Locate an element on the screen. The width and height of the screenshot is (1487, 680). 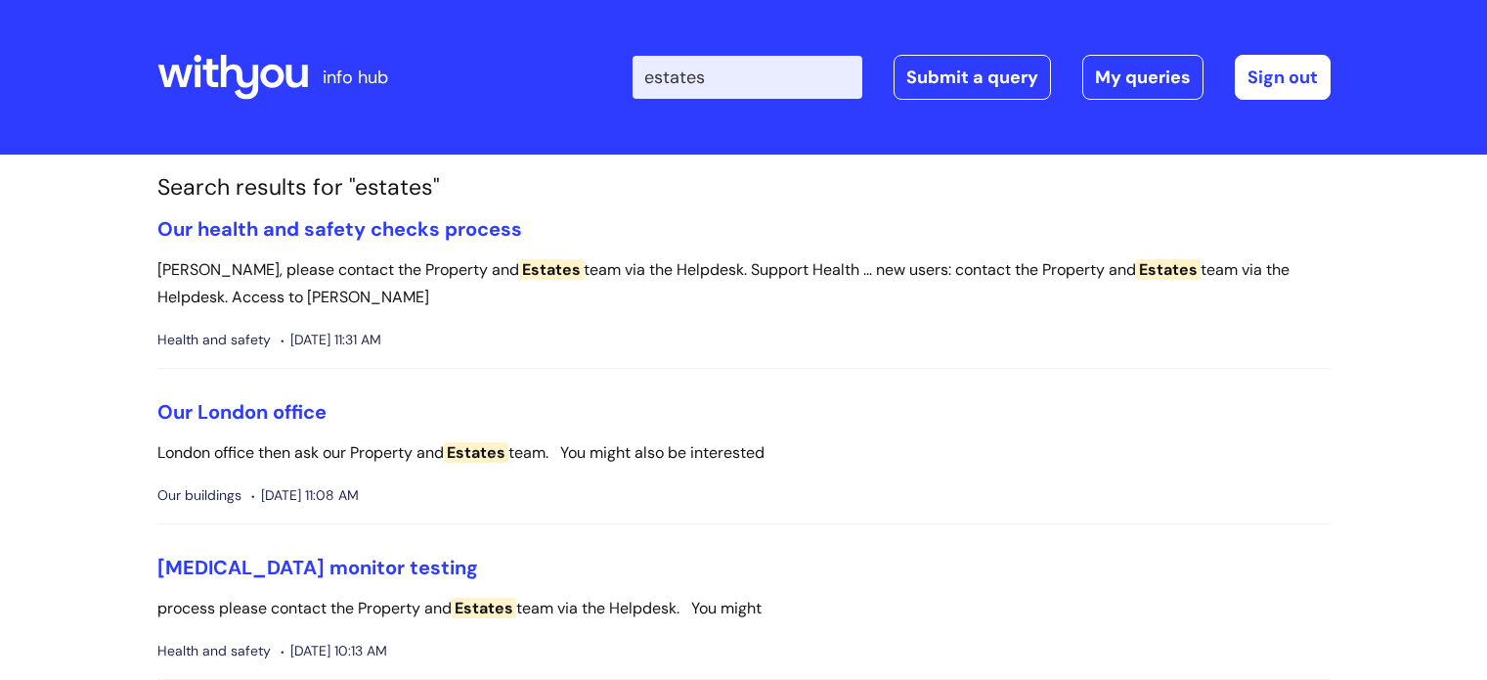
a: Our London office is located at coordinates (242, 412).